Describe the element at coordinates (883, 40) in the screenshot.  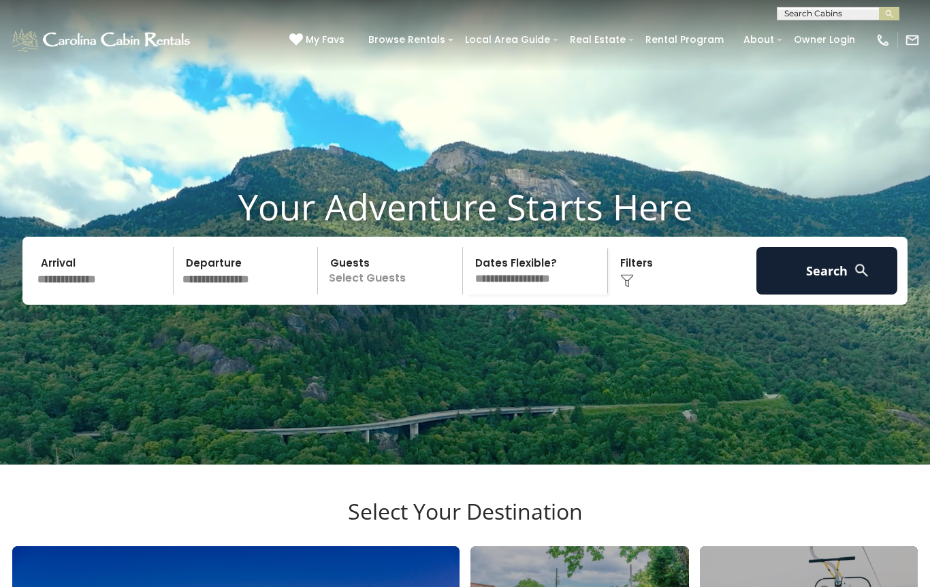
I see `img: phone-regular-white.png` at that location.